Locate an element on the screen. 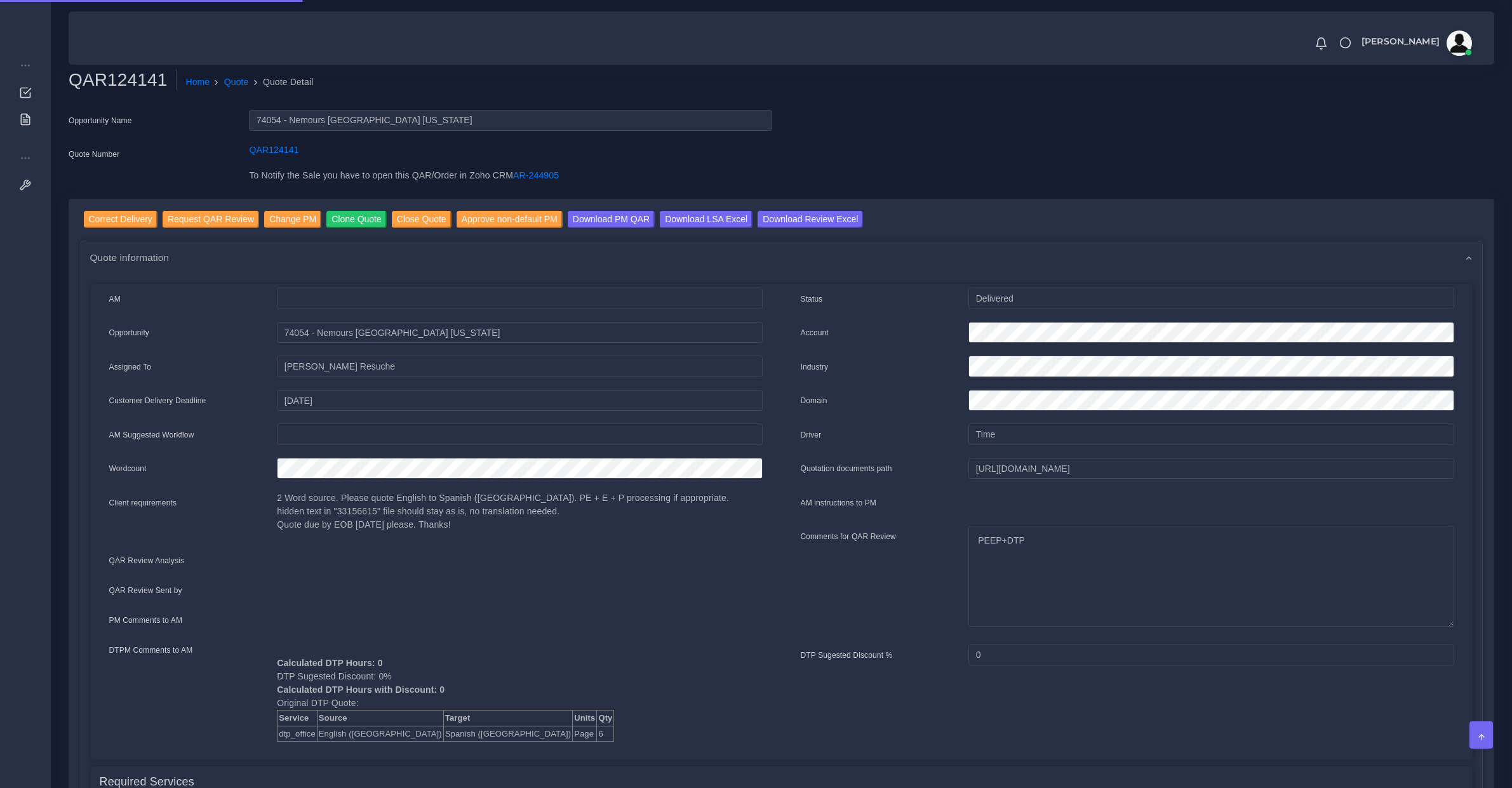 The width and height of the screenshot is (1512, 788). label: Industry is located at coordinates (814, 367).